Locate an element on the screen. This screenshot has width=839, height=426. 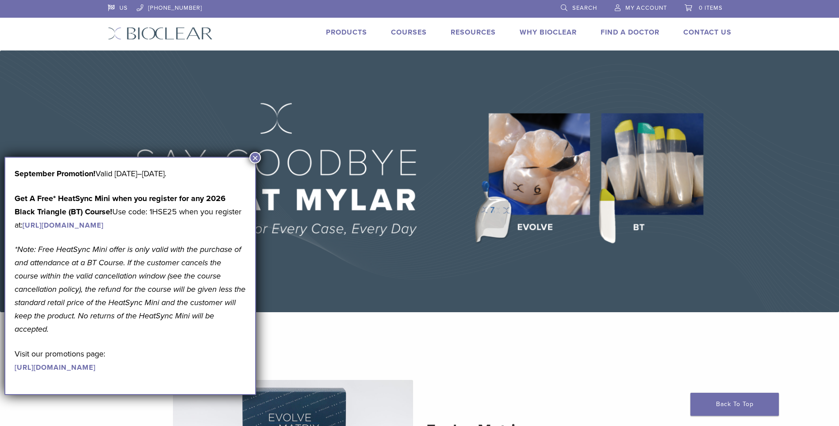
a: Back To Top is located at coordinates (735, 404).